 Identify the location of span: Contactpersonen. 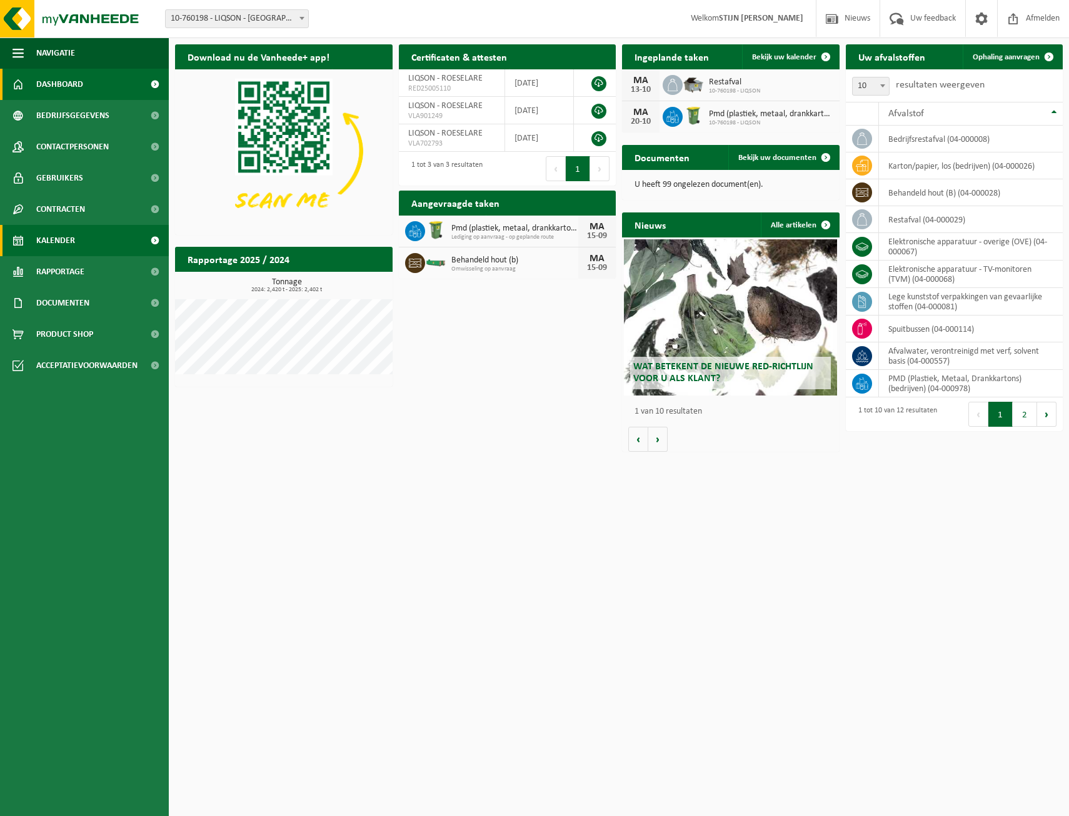
(72, 147).